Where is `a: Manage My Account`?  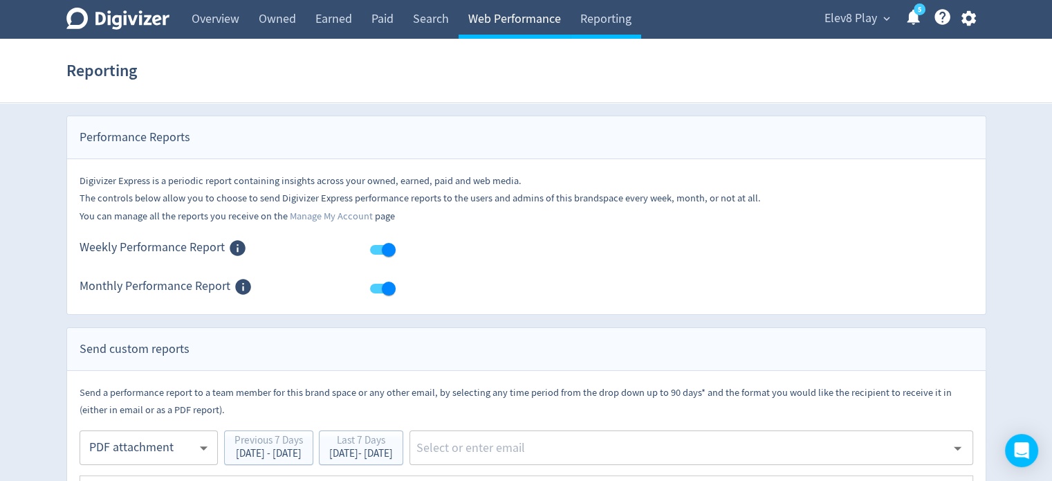 a: Manage My Account is located at coordinates (331, 216).